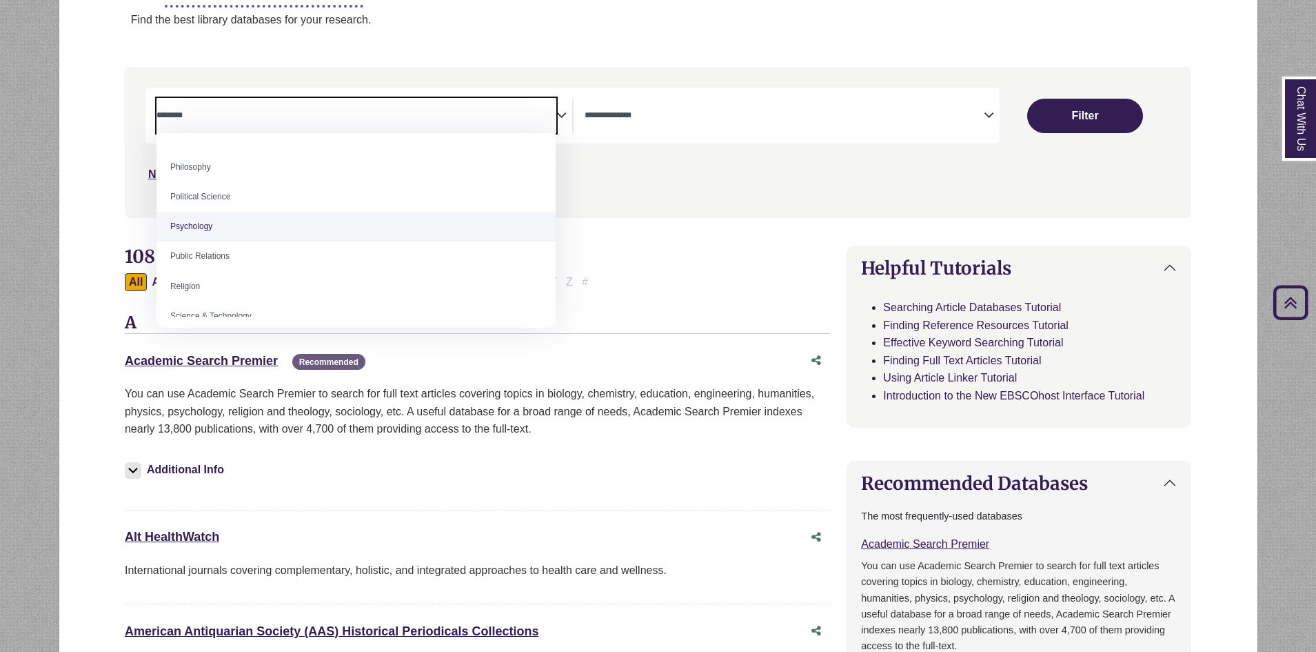  What do you see at coordinates (356, 226) in the screenshot?
I see `li: Psychology` at bounding box center [356, 226].